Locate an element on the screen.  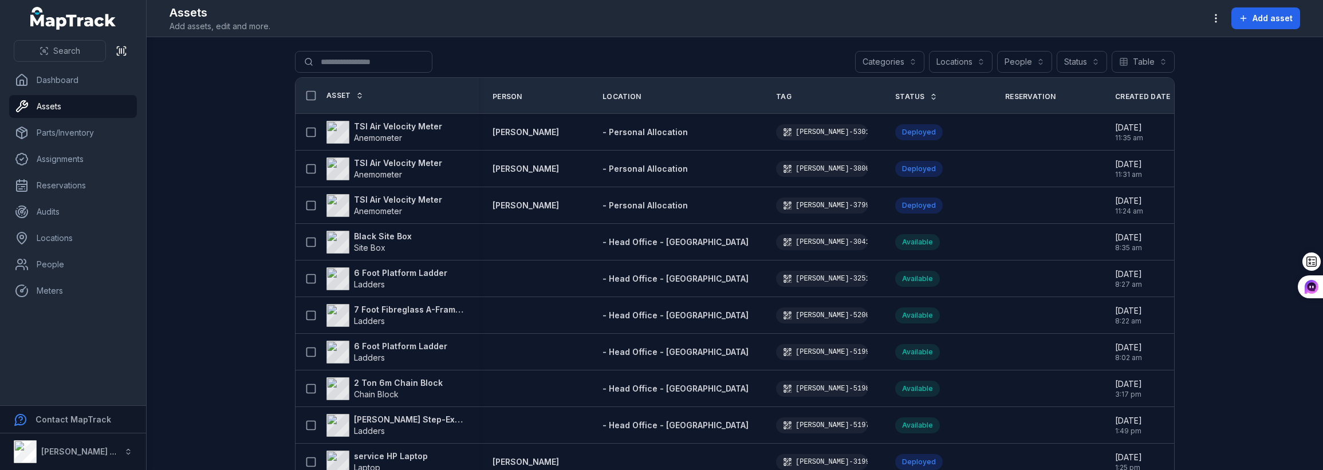
a: Meters is located at coordinates (73, 291).